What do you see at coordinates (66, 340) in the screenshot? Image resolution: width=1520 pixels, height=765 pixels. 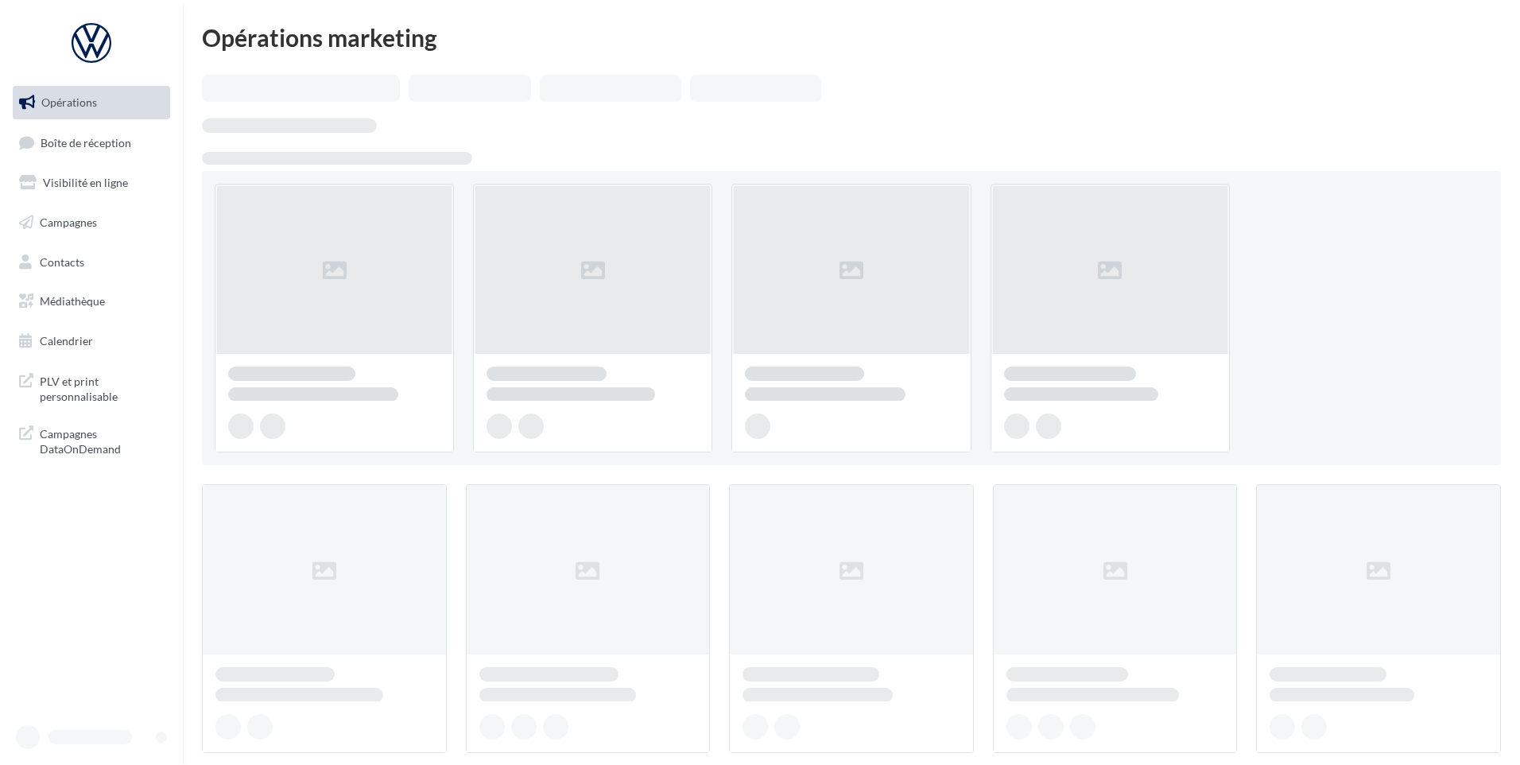 I see `span: Calendrier` at bounding box center [66, 340].